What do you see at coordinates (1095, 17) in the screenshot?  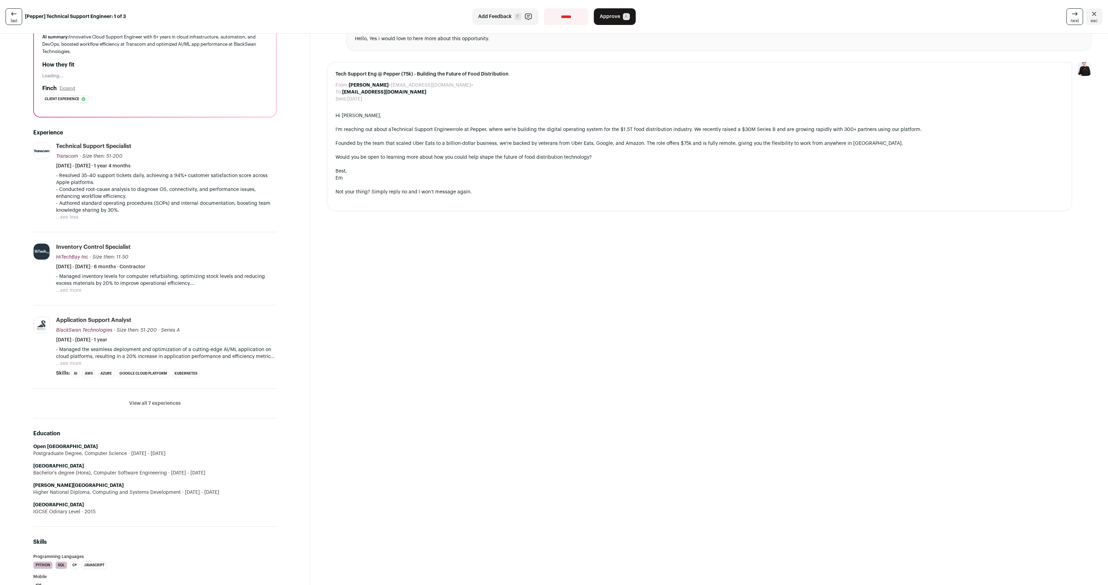 I see `a: Close` at bounding box center [1095, 17].